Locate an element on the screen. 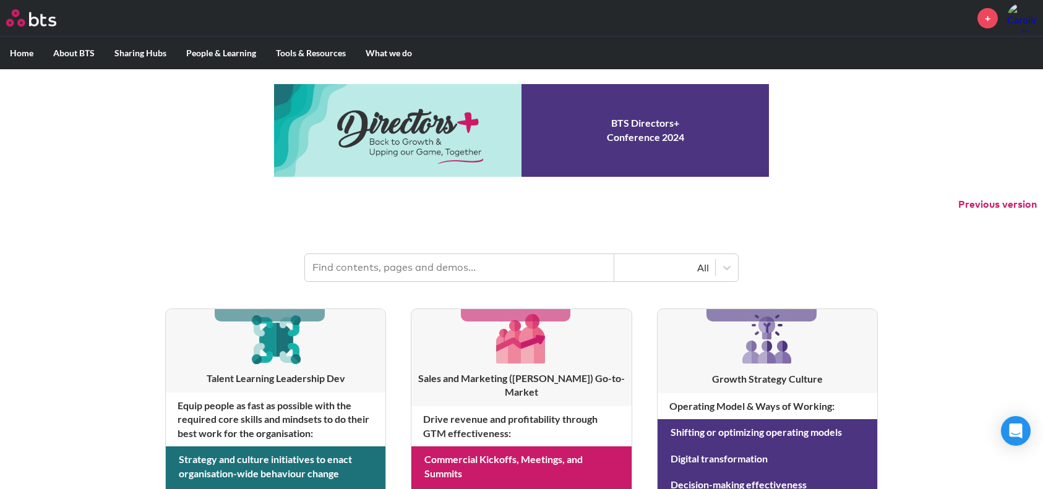 The image size is (1043, 489). label: Sharing Hubs is located at coordinates (140, 53).